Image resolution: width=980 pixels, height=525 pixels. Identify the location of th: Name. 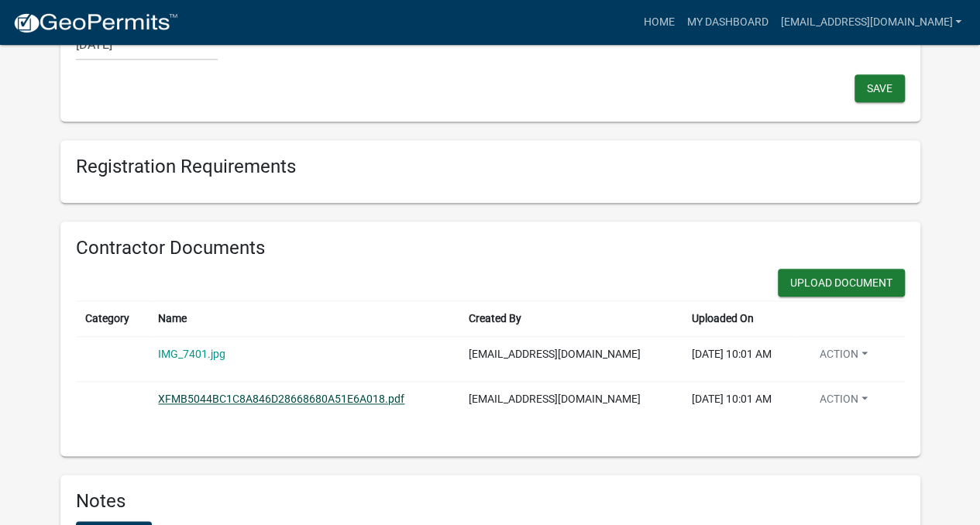
(304, 318).